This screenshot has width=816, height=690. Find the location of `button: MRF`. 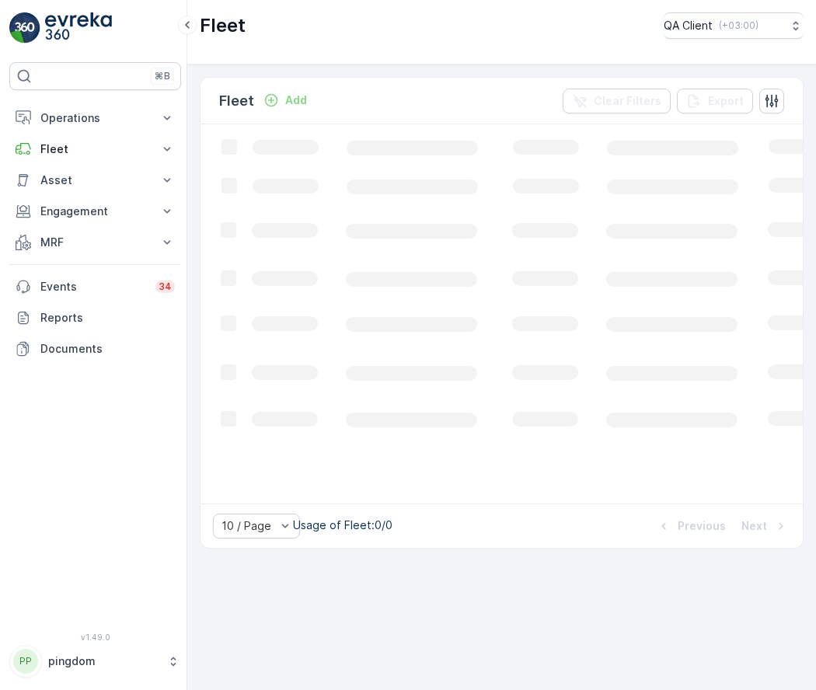

button: MRF is located at coordinates (95, 242).